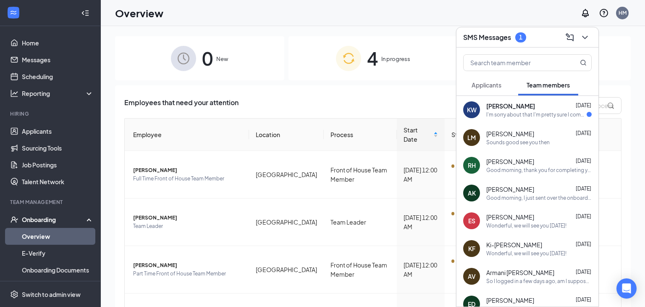 The height and width of the screenshot is (307, 645). What do you see at coordinates (182, 105) in the screenshot?
I see `span: Employees that need your attention` at bounding box center [182, 105].